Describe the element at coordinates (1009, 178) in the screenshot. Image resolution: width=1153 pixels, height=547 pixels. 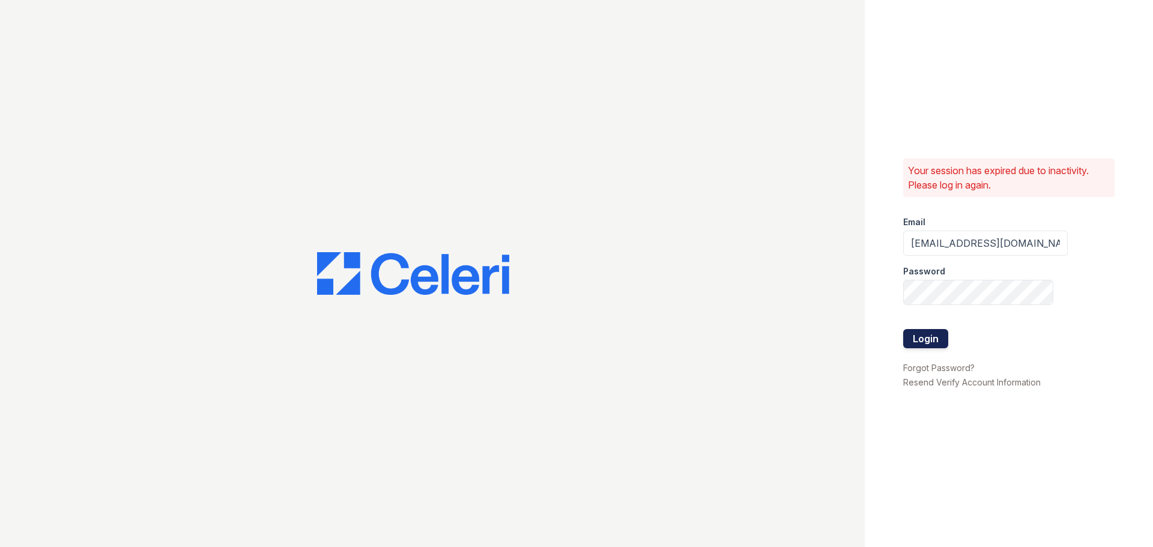
I see `p: Your session has expired due to inactivity. Please log in again.` at that location.